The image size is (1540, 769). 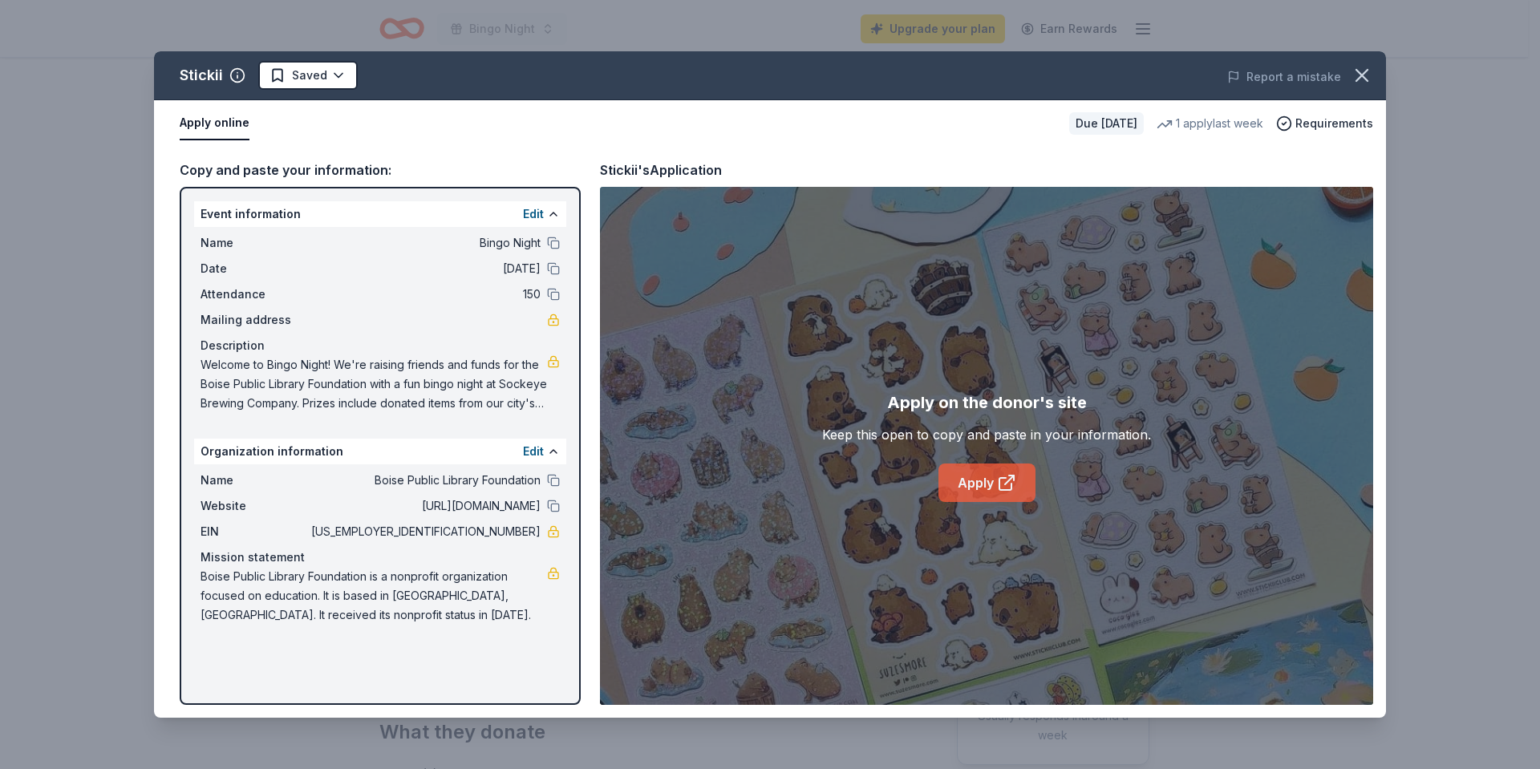 I want to click on a: Apply, so click(x=987, y=483).